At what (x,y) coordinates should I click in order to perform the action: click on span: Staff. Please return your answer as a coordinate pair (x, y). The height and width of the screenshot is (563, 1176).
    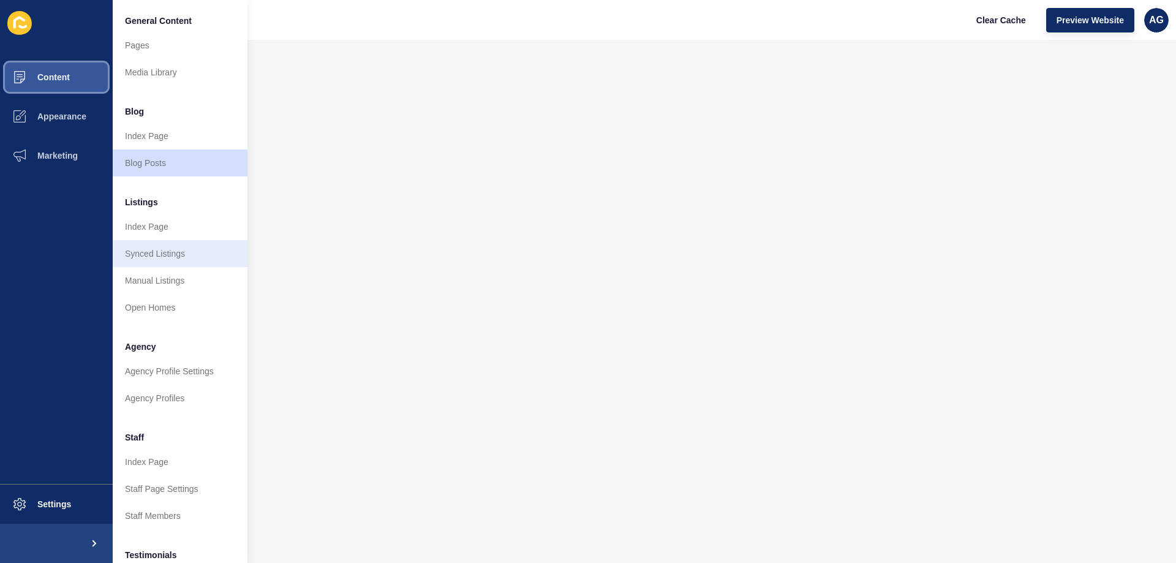
    Looking at the image, I should click on (134, 437).